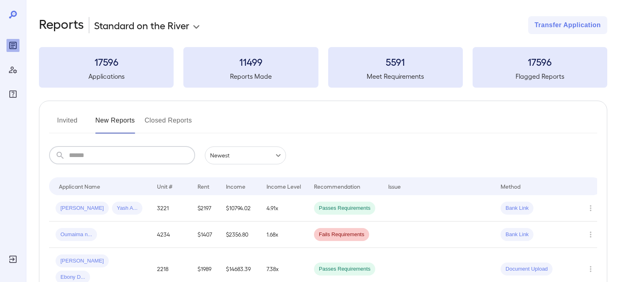  Describe the element at coordinates (251, 76) in the screenshot. I see `h5: Reports Made` at that location.